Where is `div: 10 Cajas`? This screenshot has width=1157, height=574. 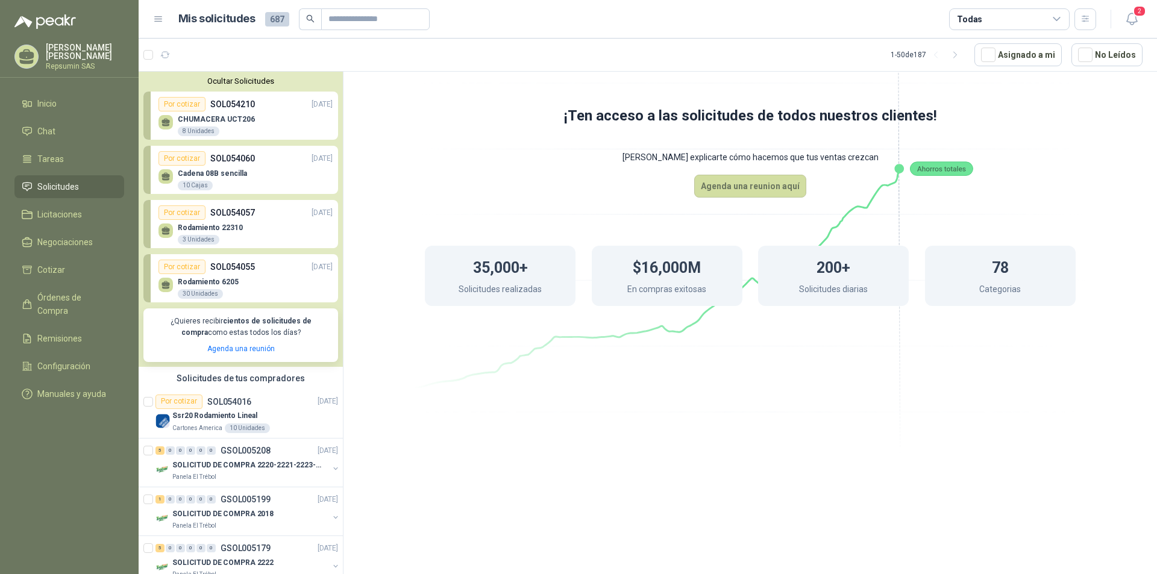 div: 10 Cajas is located at coordinates (195, 186).